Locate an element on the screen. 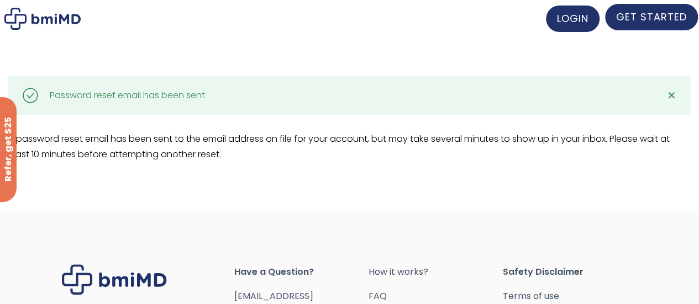 This screenshot has width=699, height=304. span: LOGIN is located at coordinates (572, 18).